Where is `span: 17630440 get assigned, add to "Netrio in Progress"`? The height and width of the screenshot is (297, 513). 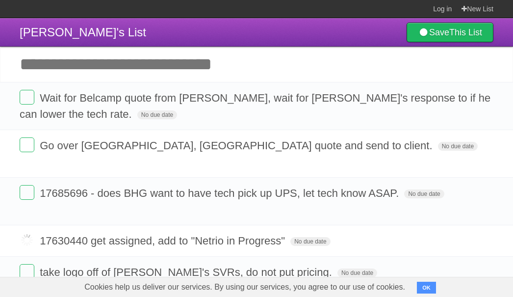 span: 17630440 get assigned, add to "Netrio in Progress" is located at coordinates (163, 240).